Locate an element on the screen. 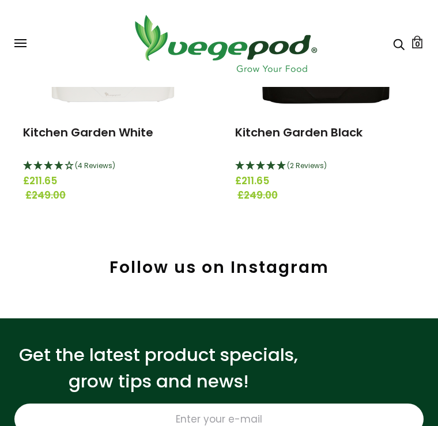  div: 5 Stars - 2 Reviews is located at coordinates (325, 167).